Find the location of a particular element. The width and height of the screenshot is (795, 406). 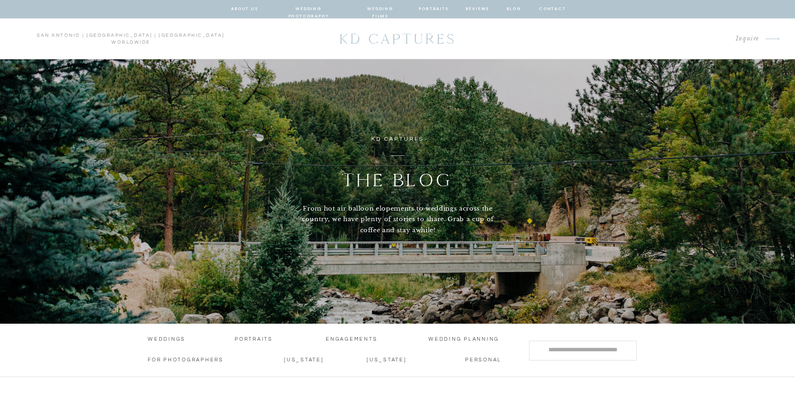

h1: THE BLOG is located at coordinates (398, 185).